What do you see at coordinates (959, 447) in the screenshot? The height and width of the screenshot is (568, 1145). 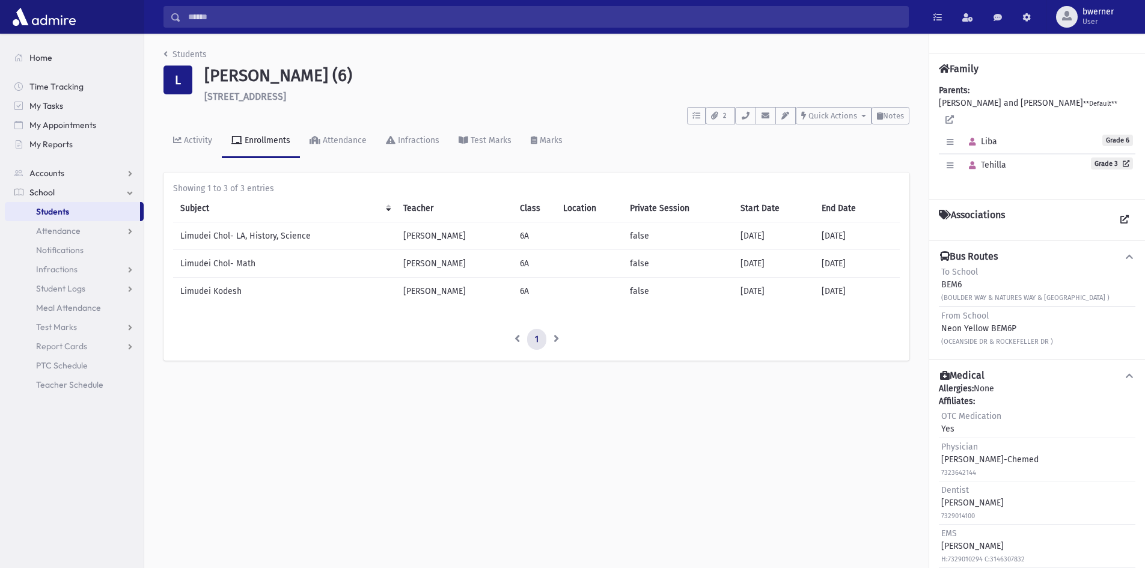 I see `span: Physician` at bounding box center [959, 447].